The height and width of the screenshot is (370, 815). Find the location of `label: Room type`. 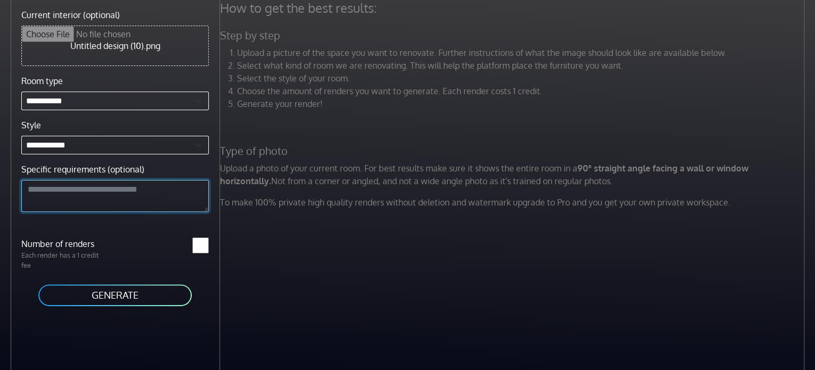

label: Room type is located at coordinates (42, 81).